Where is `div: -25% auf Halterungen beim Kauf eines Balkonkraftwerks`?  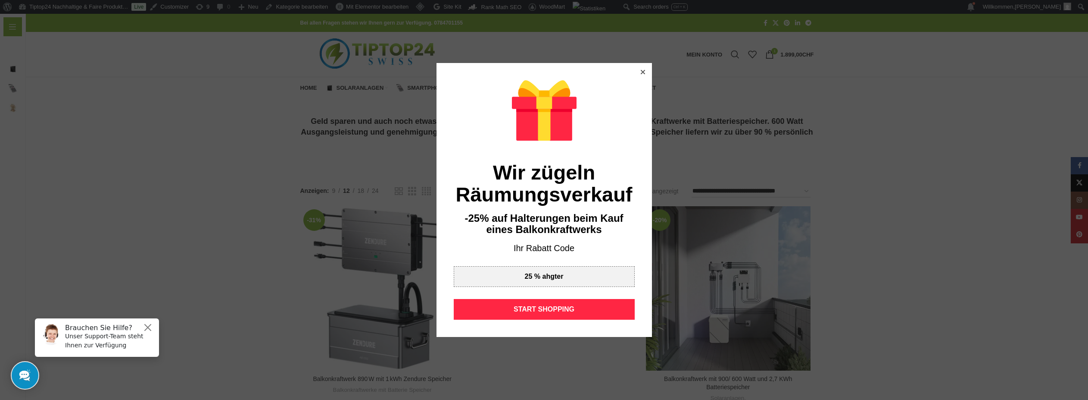 div: -25% auf Halterungen beim Kauf eines Balkonkraftwerks is located at coordinates (544, 224).